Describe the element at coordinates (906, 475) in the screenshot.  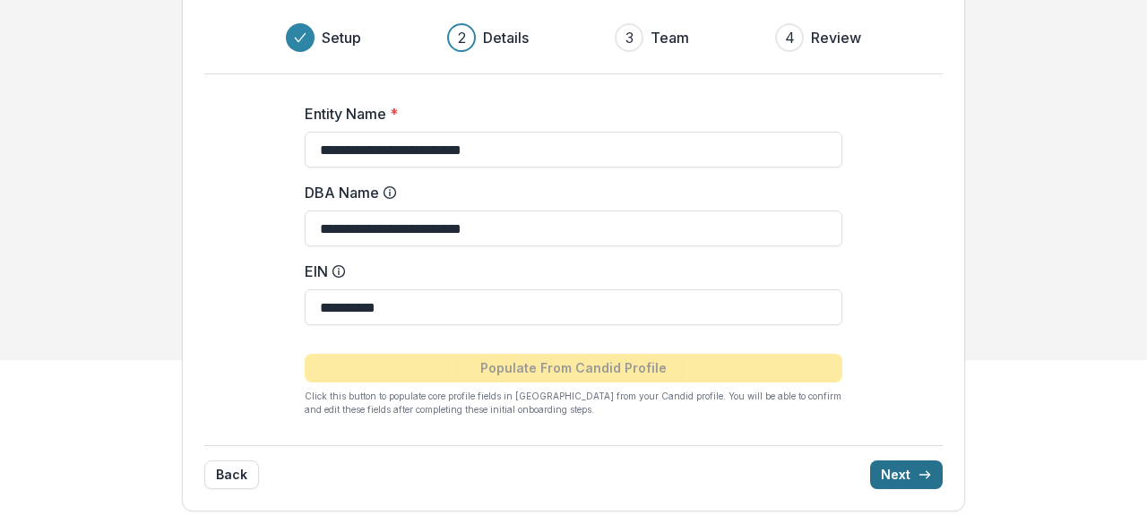
I see `button: Next` at that location.